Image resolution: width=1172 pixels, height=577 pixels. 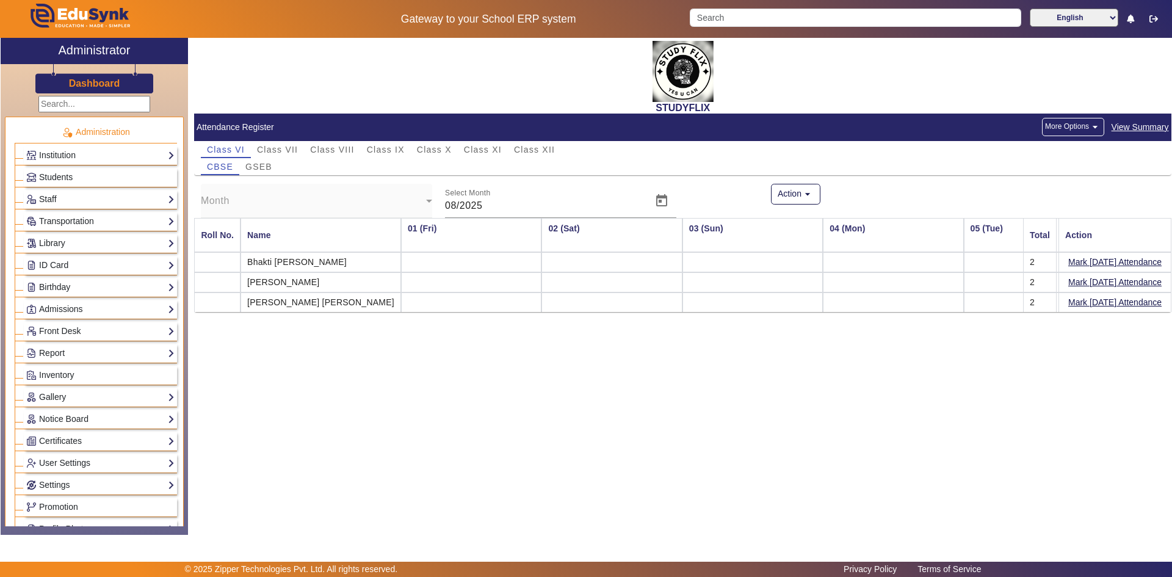 What do you see at coordinates (31, 375) in the screenshot?
I see `img: Inventory.png` at bounding box center [31, 375].